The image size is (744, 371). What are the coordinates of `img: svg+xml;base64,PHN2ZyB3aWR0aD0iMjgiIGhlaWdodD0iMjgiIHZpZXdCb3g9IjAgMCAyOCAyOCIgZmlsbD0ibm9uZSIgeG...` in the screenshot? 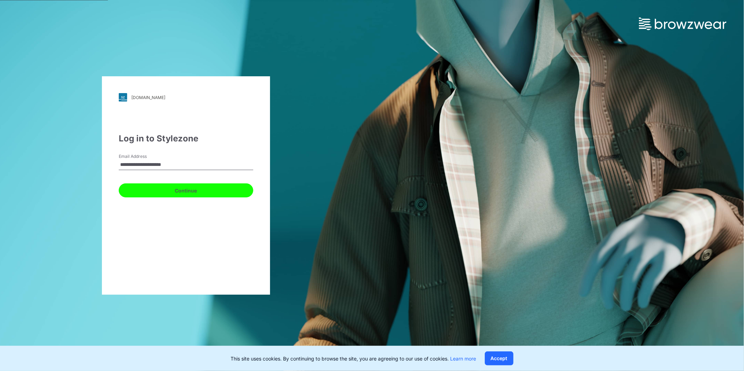 It's located at (123, 97).